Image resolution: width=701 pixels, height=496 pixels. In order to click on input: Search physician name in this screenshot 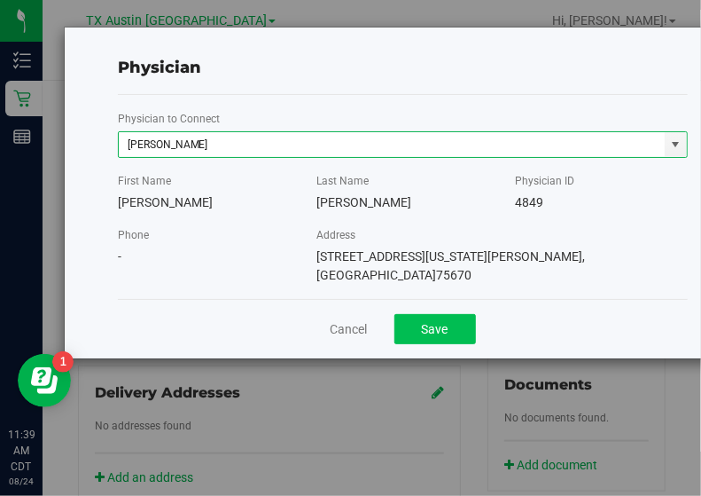, I will do `click(392, 145)`.